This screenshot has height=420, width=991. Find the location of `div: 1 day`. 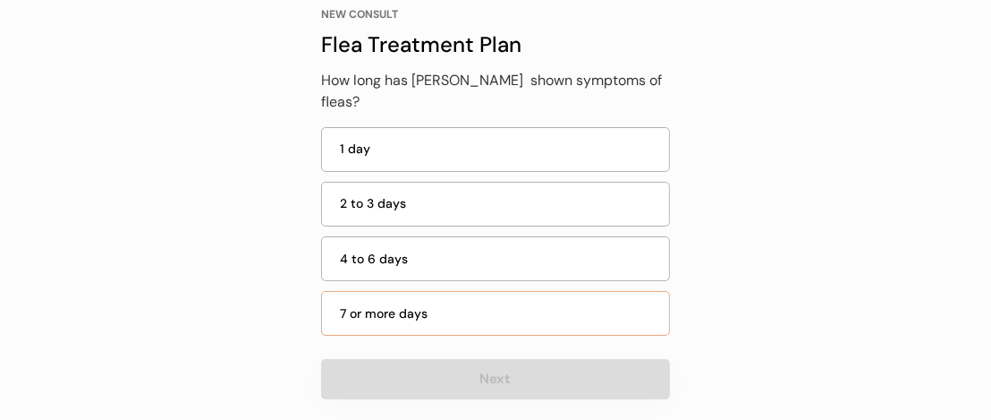

div: 1 day is located at coordinates (499, 148).